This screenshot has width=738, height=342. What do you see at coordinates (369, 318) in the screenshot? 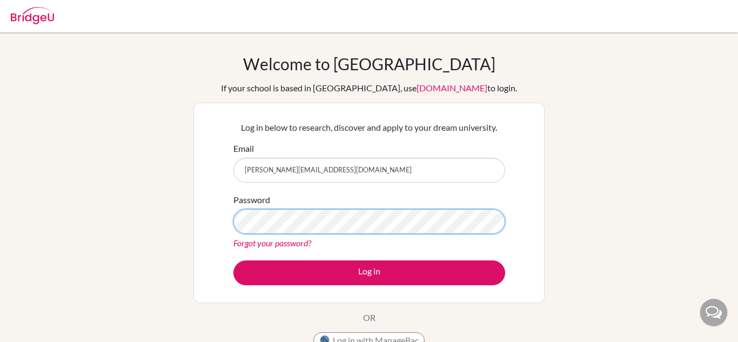
I see `p: OR` at bounding box center [369, 318].